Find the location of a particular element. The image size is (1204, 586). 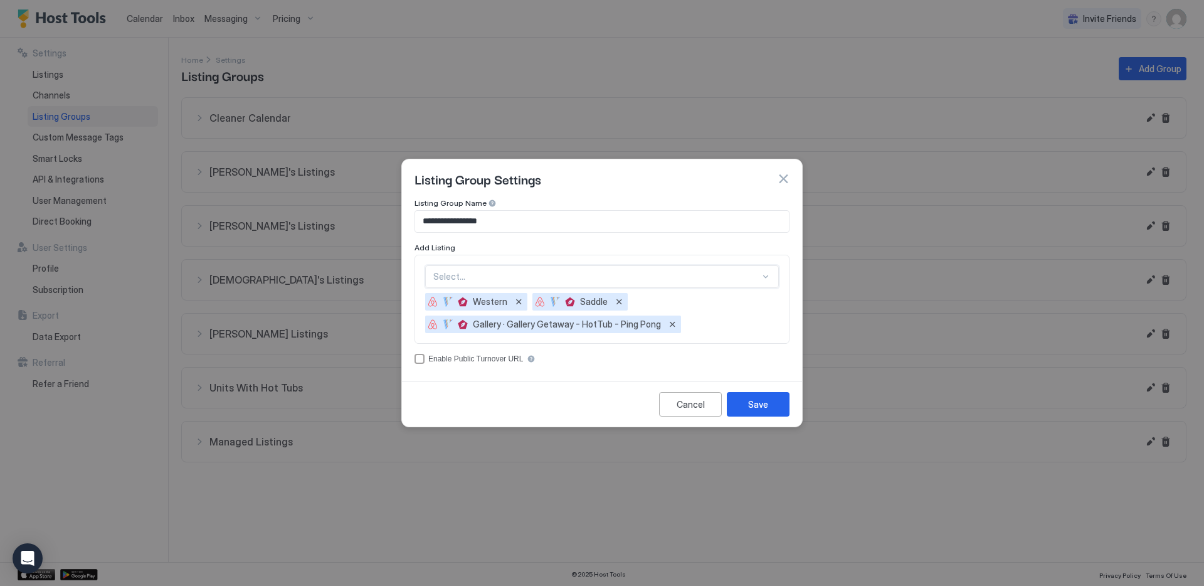

span: Listing Group Name is located at coordinates (450, 203).